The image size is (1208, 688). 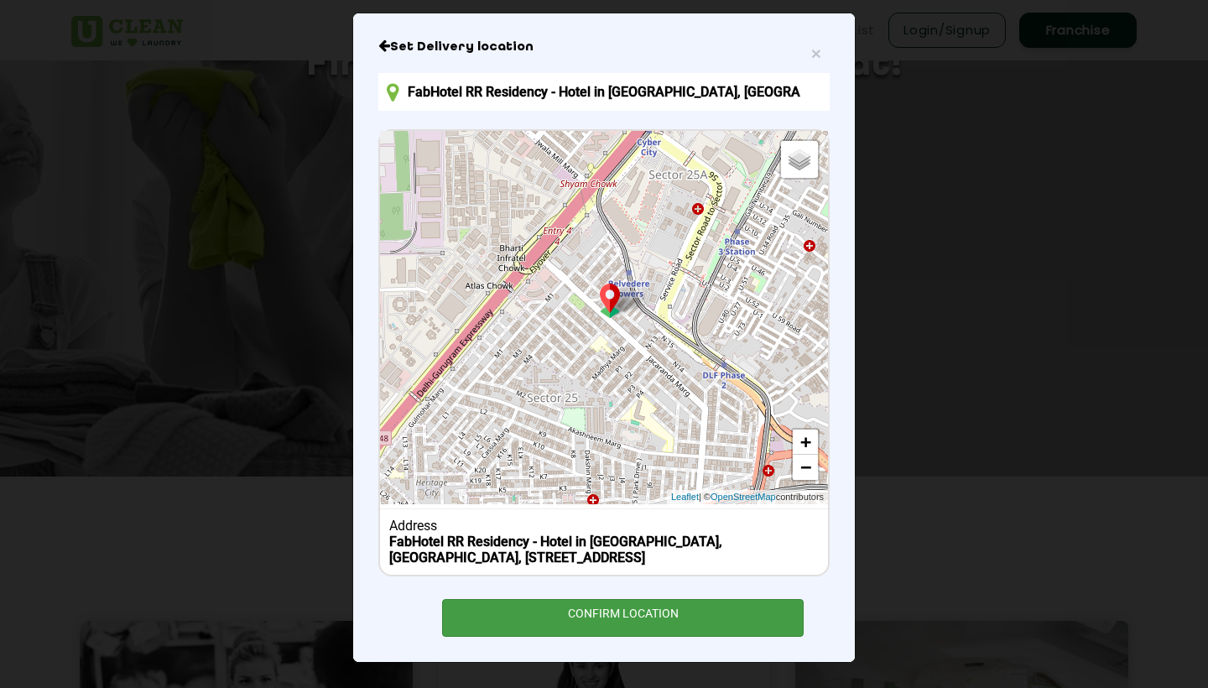 What do you see at coordinates (622, 617) in the screenshot?
I see `div: CONFIRM LOCATION` at bounding box center [622, 617].